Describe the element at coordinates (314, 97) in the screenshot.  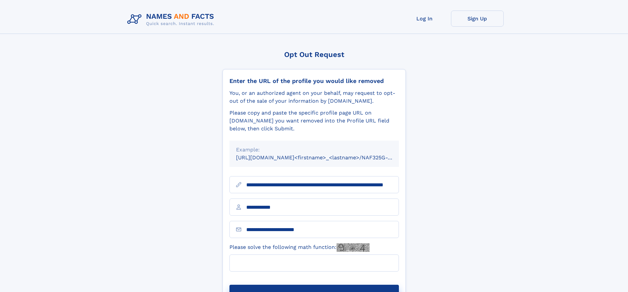
I see `div: You, or an authorized agent on your behalf, may request to opt-out of the sale of your informatio...` at that location.